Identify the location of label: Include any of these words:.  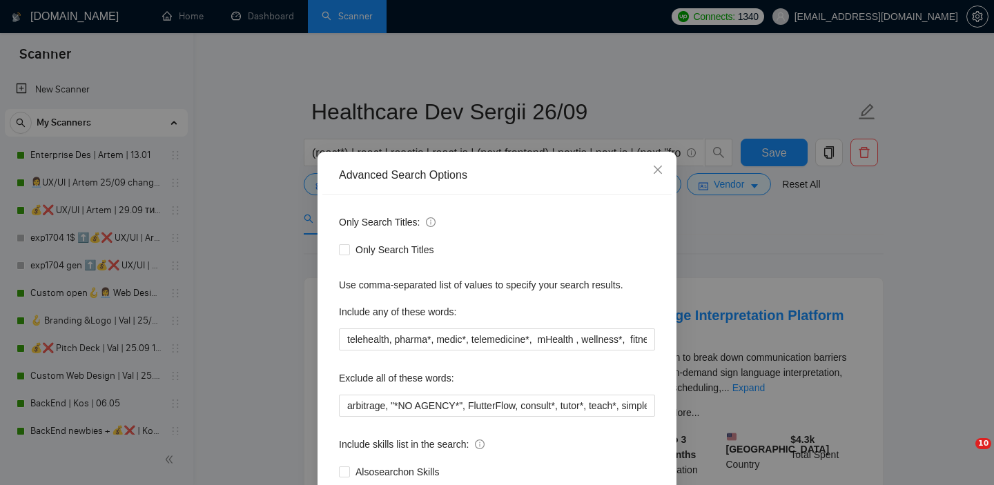
(398, 312).